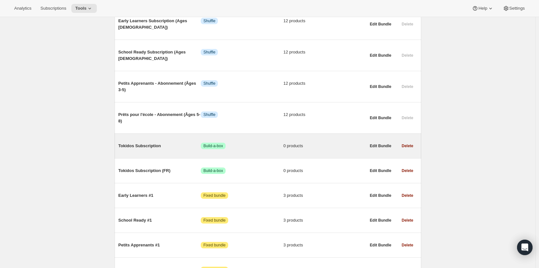 The height and width of the screenshot is (268, 539). What do you see at coordinates (160, 118) in the screenshot?
I see `span: Prêts pour l'école - Abonnement (Âges 5-8)` at bounding box center [160, 118].